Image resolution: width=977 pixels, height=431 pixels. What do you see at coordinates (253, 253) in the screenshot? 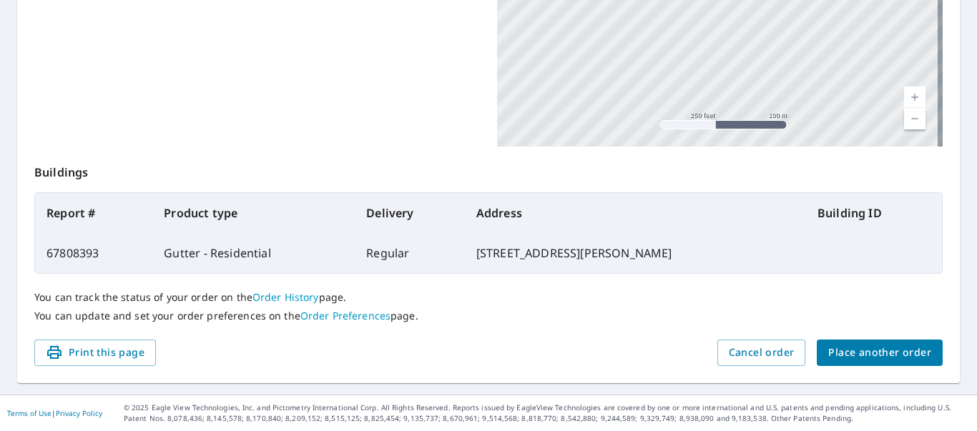
I see `td: Gutter - Residential` at bounding box center [253, 253].